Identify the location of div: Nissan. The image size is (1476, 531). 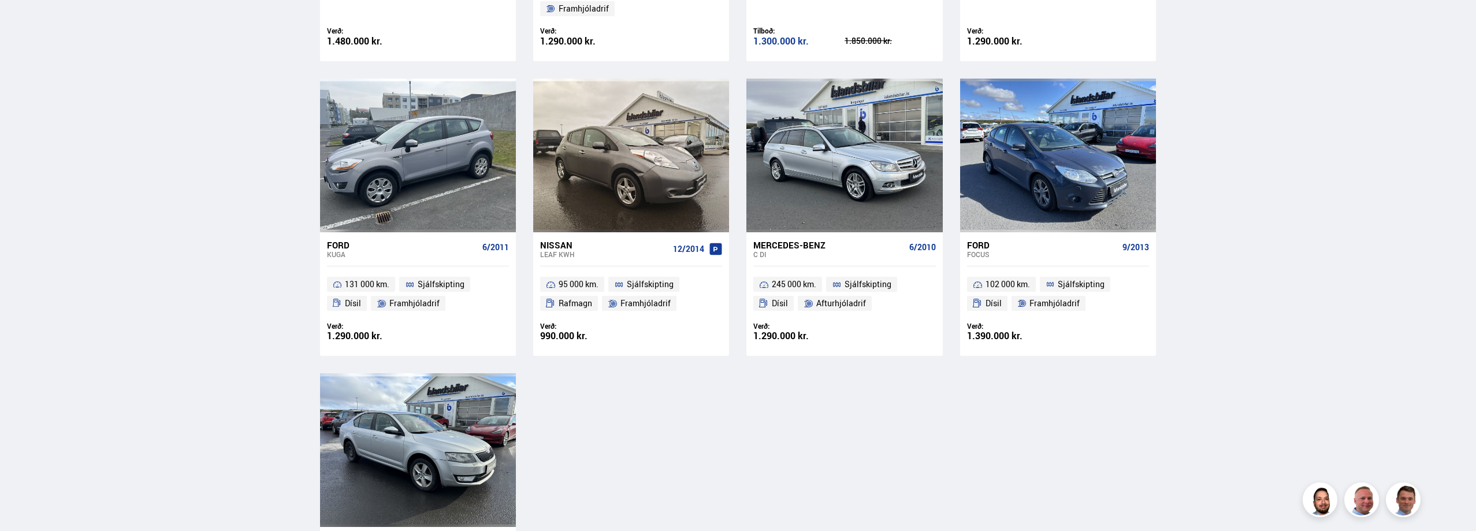
(604, 245).